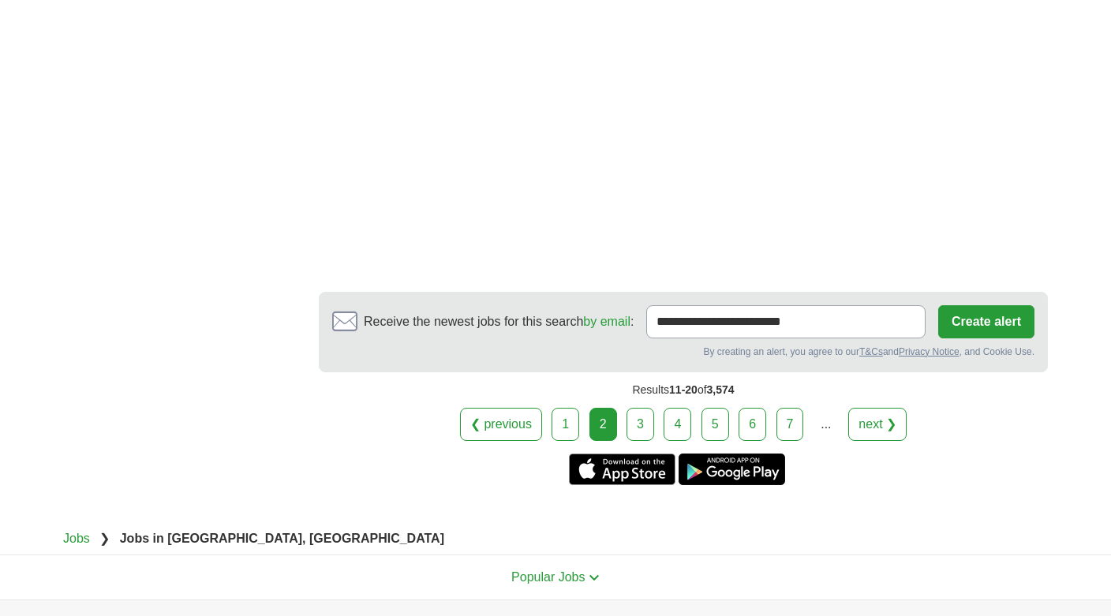 The width and height of the screenshot is (1111, 616). I want to click on a: ❮ previous, so click(501, 424).